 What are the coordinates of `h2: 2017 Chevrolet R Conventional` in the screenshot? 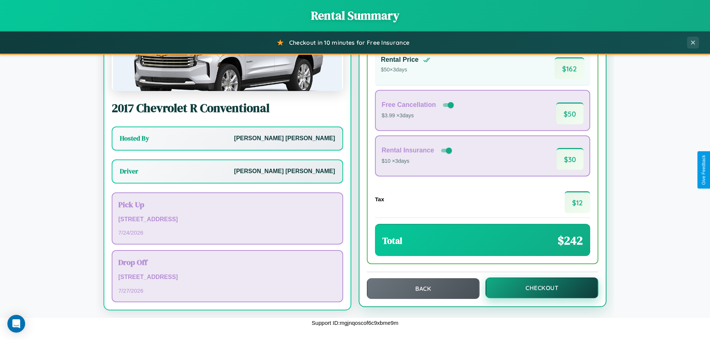 It's located at (227, 108).